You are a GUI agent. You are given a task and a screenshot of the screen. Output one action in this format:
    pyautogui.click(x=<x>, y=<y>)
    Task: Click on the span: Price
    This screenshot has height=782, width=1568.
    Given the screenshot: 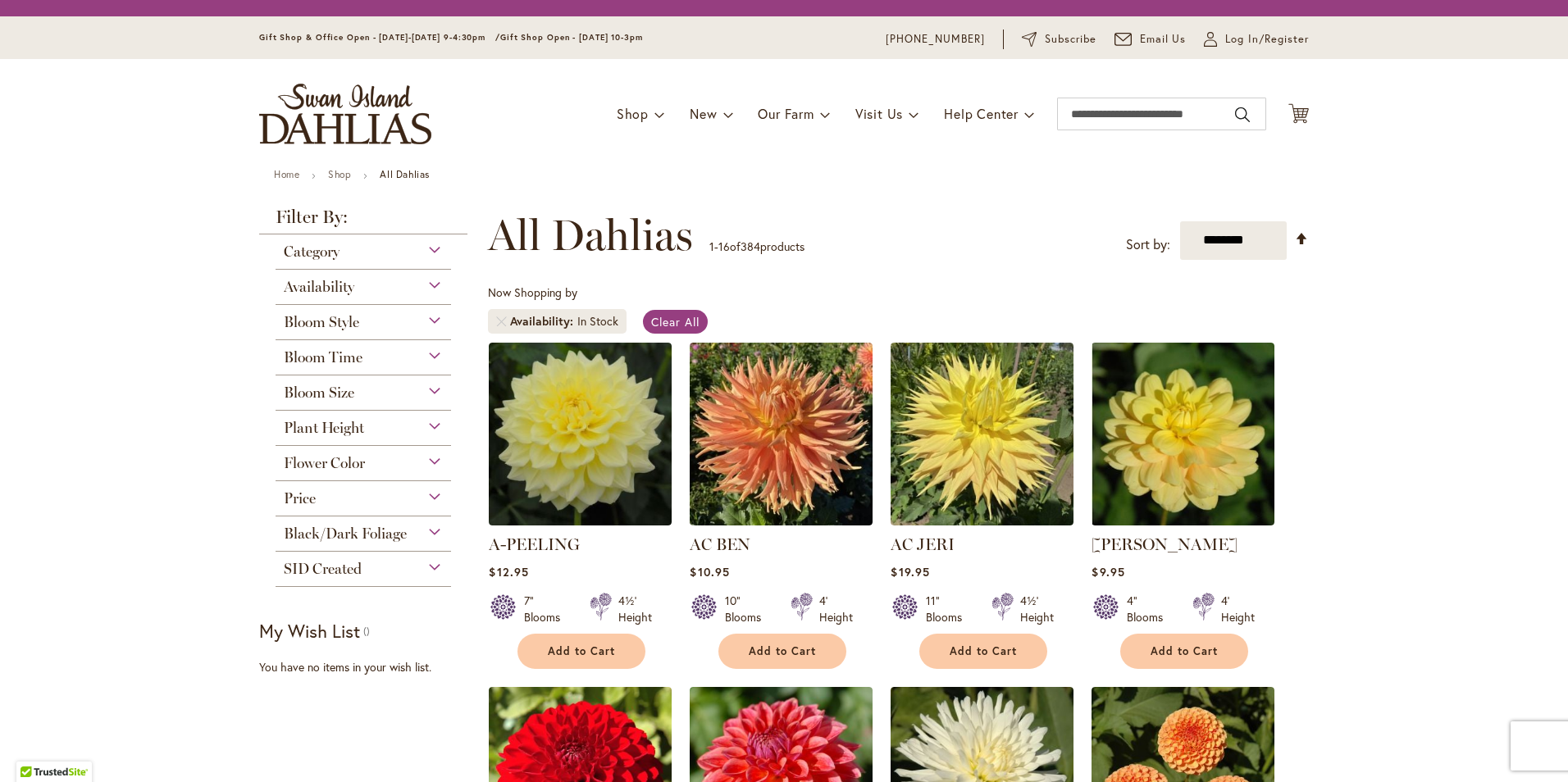 What is the action you would take?
    pyautogui.click(x=299, y=499)
    